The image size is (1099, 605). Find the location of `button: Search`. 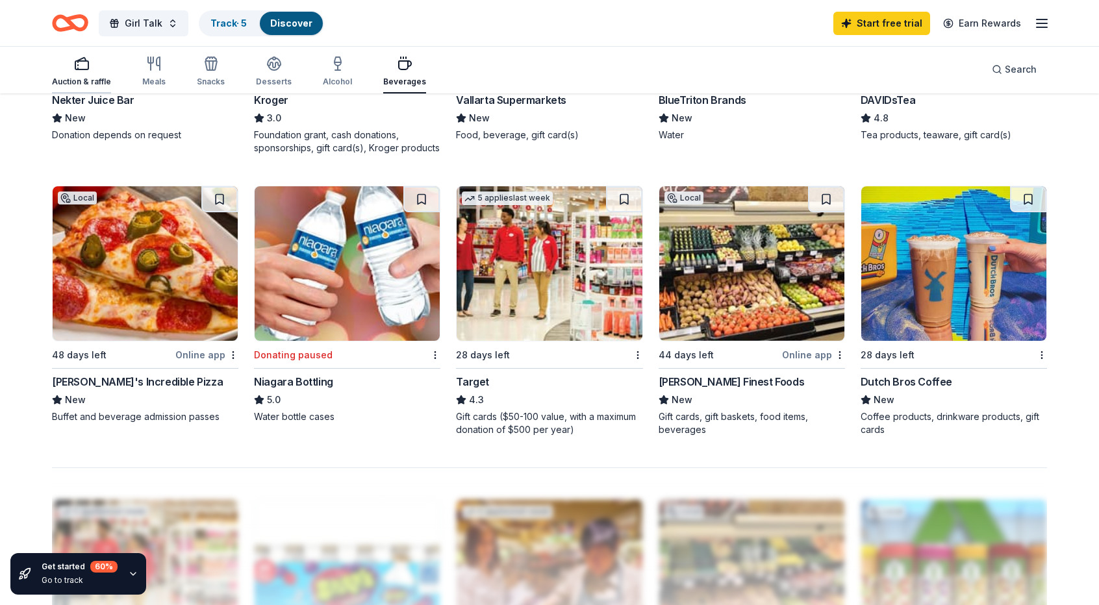

button: Search is located at coordinates (1014, 70).